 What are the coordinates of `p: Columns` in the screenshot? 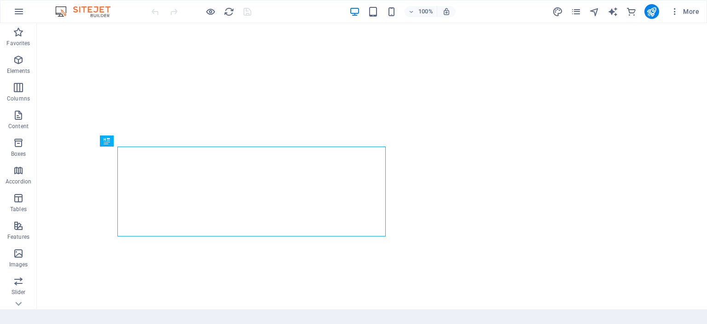 It's located at (18, 99).